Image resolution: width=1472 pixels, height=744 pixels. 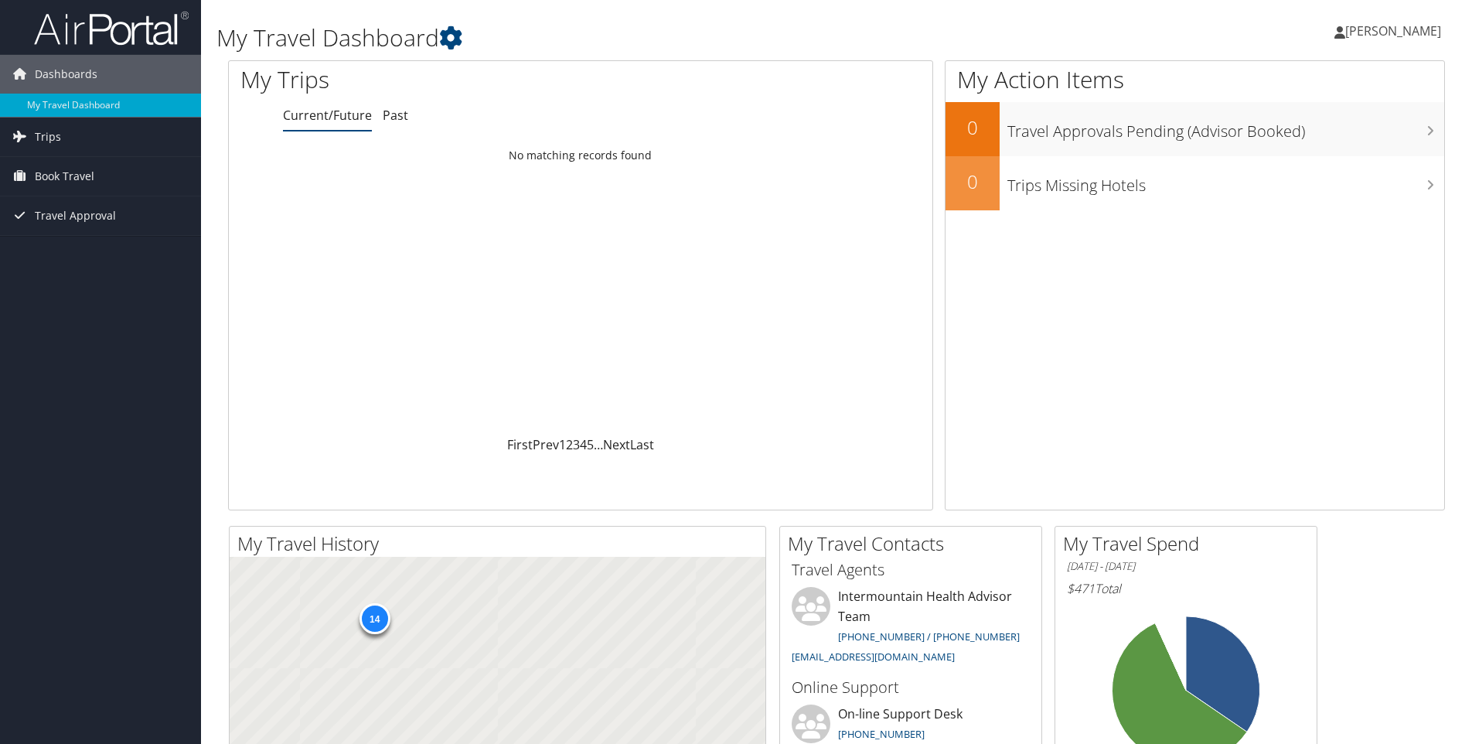 I want to click on a: 5, so click(x=590, y=445).